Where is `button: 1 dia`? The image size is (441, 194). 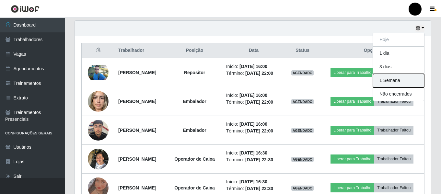
button: 1 dia is located at coordinates (399, 54).